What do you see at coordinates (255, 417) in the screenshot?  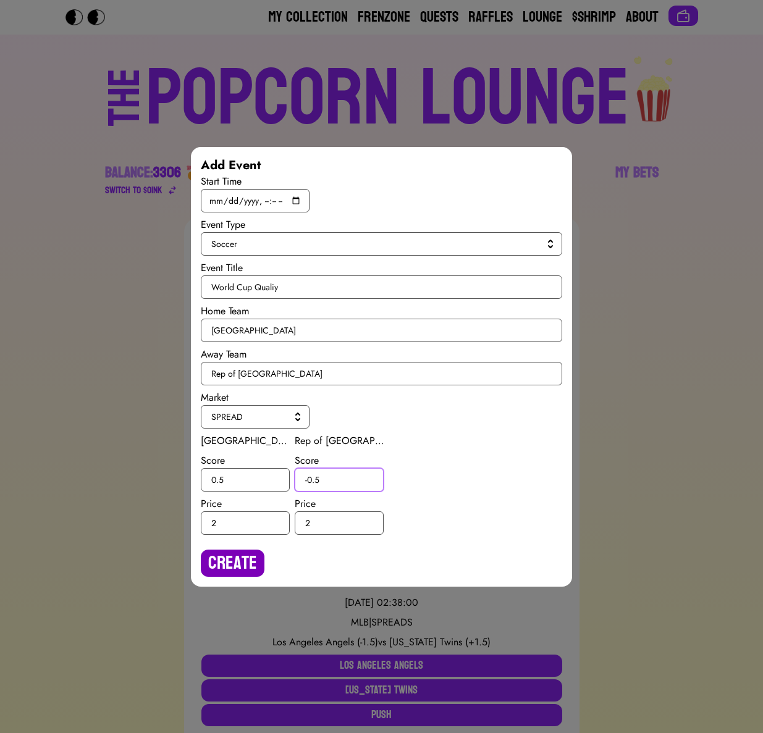 I see `button: SPREAD` at bounding box center [255, 417].